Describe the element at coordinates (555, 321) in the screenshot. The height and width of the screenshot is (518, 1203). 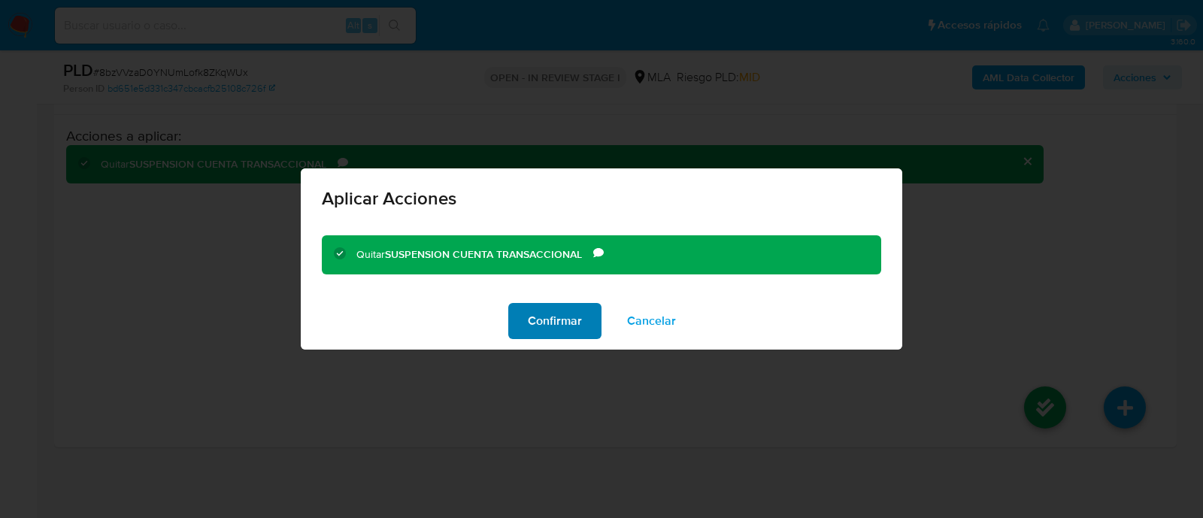
I see `span: Confirmar` at that location.